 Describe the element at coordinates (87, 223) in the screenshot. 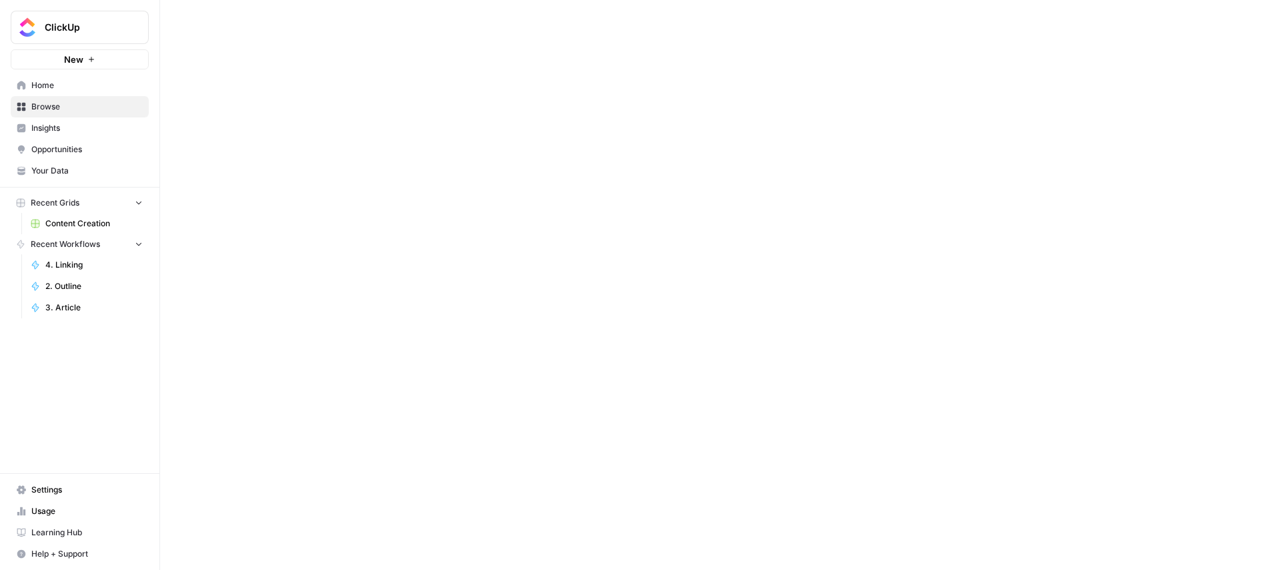

I see `a: Content Creation` at that location.